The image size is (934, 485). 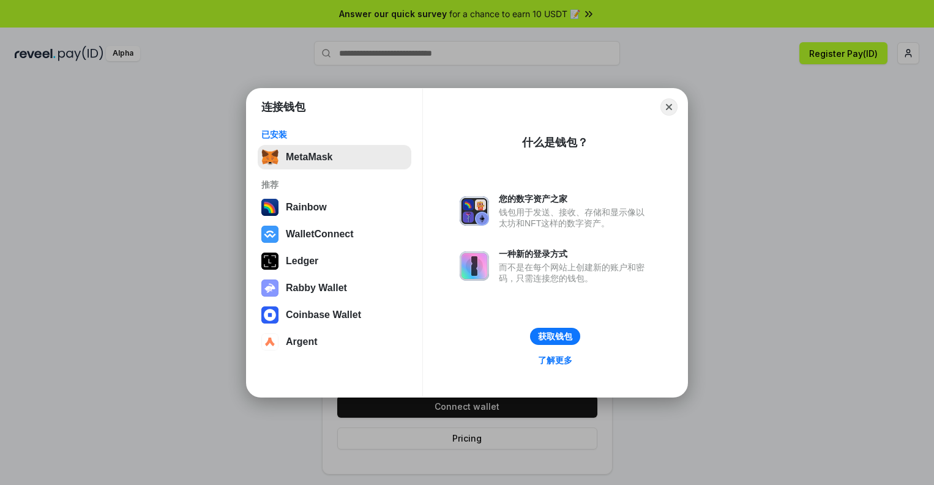 I want to click on div: Rainbow, so click(x=306, y=207).